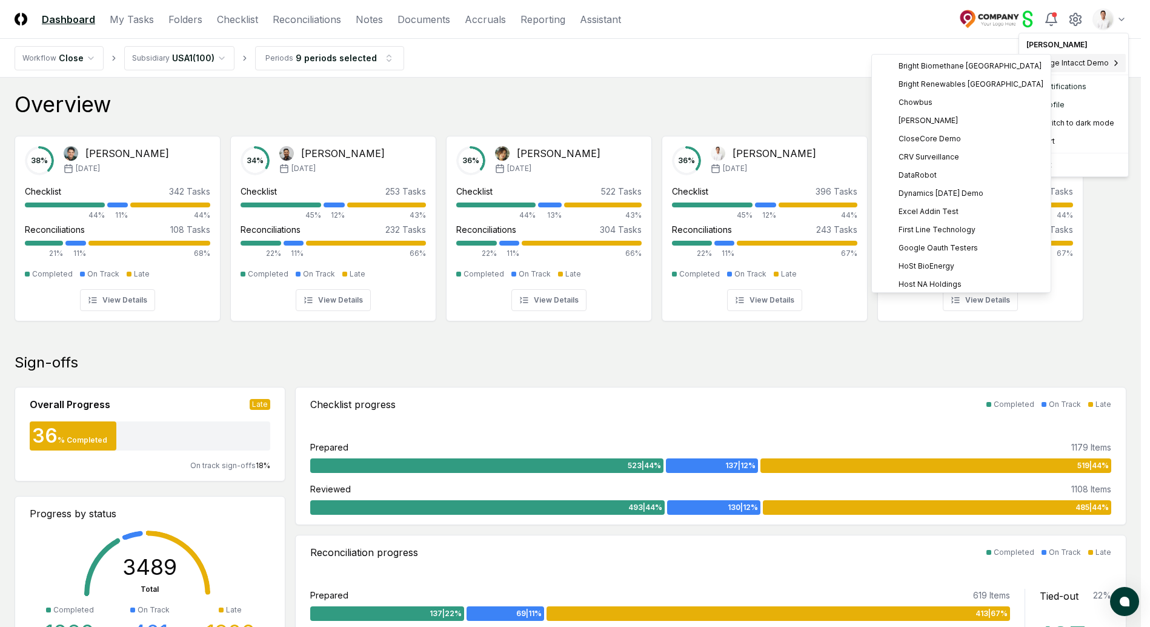 This screenshot has height=627, width=1150. I want to click on span: DataRobot, so click(918, 175).